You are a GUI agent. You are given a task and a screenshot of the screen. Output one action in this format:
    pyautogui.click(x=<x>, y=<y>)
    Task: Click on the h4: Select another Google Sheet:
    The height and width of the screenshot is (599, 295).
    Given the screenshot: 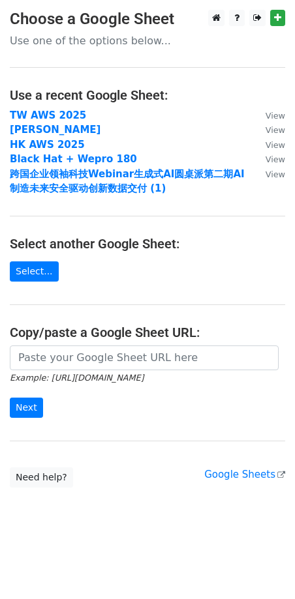 What is the action you would take?
    pyautogui.click(x=147, y=244)
    